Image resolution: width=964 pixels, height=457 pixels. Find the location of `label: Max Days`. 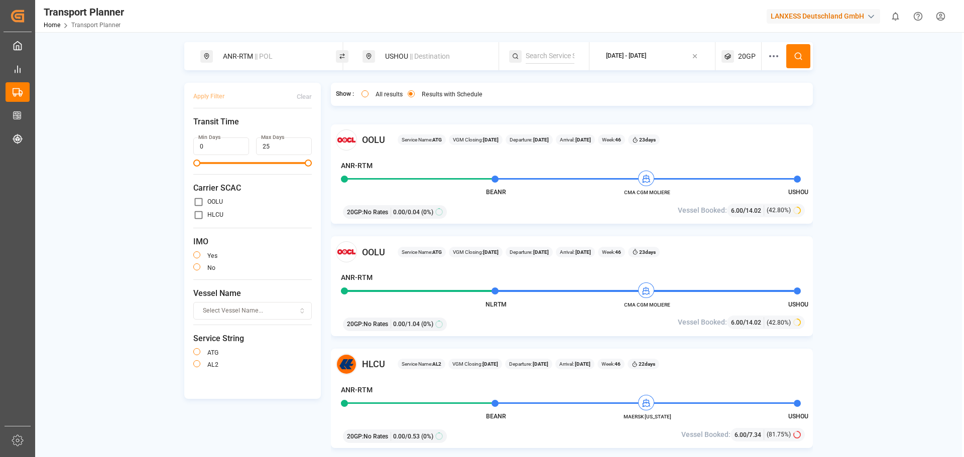

label: Max Days is located at coordinates (273, 138).